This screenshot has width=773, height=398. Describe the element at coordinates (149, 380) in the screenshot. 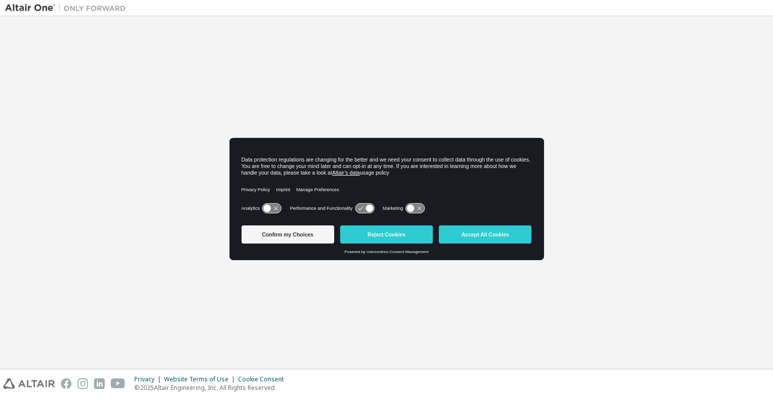

I see `div: Privacy` at that location.